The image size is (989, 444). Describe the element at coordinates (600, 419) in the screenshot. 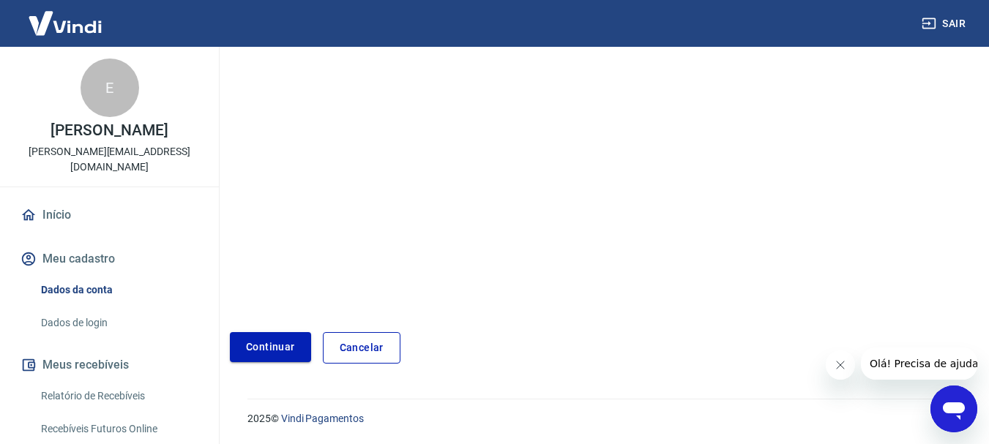

I see `p: 2025 ©` at that location.